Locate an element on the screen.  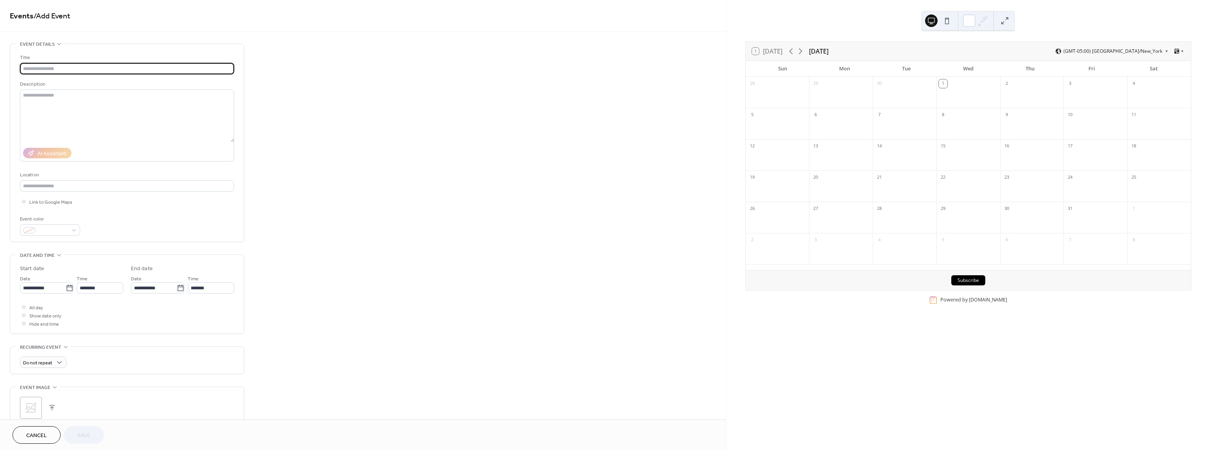
span: Do not repeat is located at coordinates (38, 363).